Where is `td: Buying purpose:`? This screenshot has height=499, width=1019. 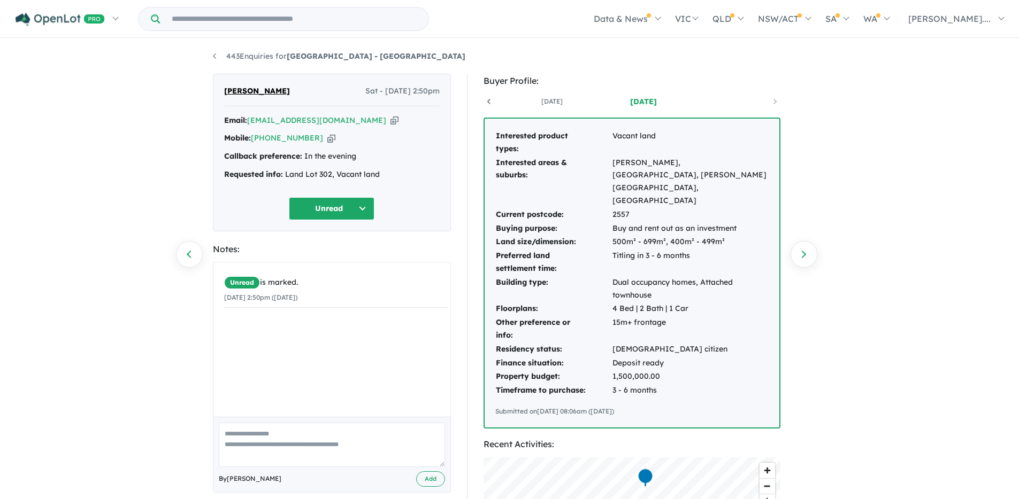
td: Buying purpose: is located at coordinates (553, 229).